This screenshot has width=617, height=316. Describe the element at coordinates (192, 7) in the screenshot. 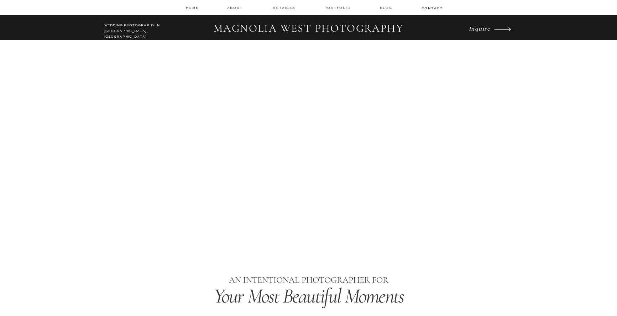

I see `a: home` at that location.